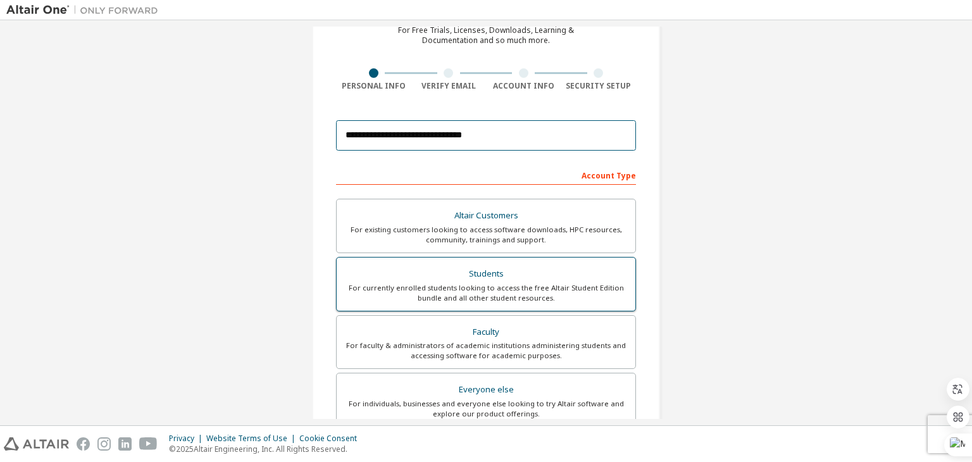 The width and height of the screenshot is (972, 462). I want to click on img: youtube.svg, so click(148, 443).